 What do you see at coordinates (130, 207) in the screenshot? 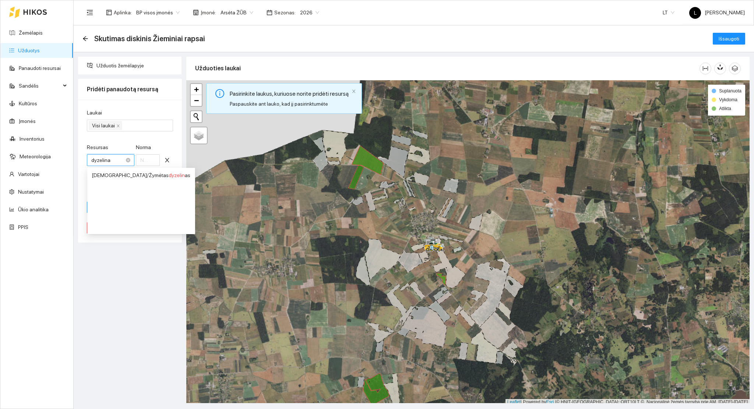
I see `button: Pridėti resursą` at bounding box center [130, 207].